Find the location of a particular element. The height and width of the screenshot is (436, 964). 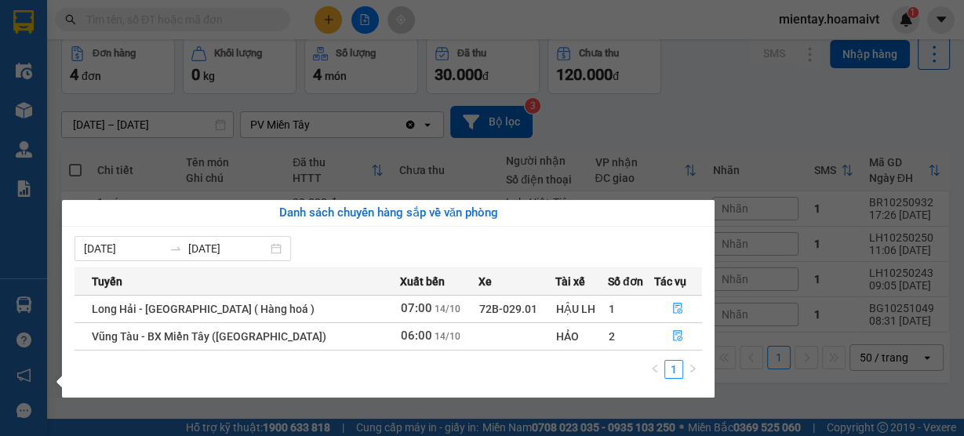

a: 1 is located at coordinates (674, 369).